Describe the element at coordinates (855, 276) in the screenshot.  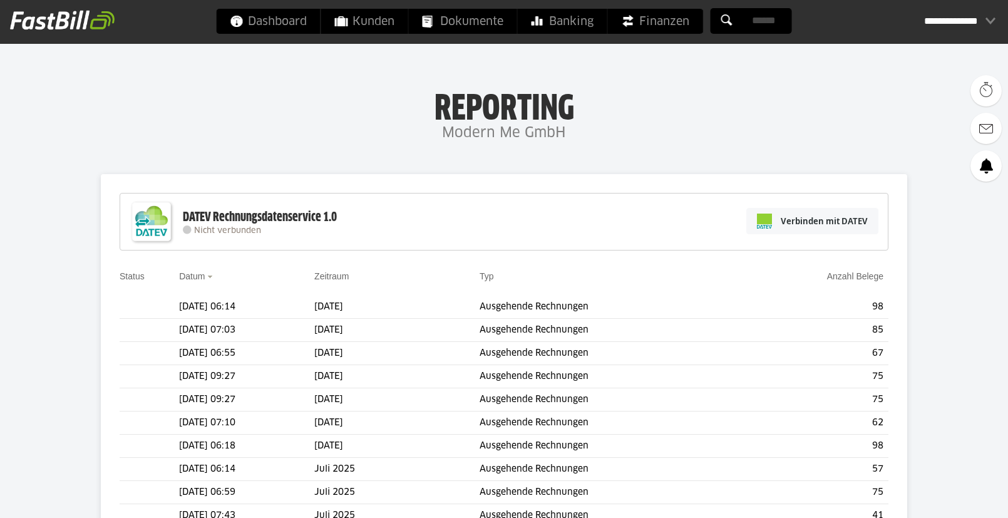
I see `a: Anzahl Belege` at that location.